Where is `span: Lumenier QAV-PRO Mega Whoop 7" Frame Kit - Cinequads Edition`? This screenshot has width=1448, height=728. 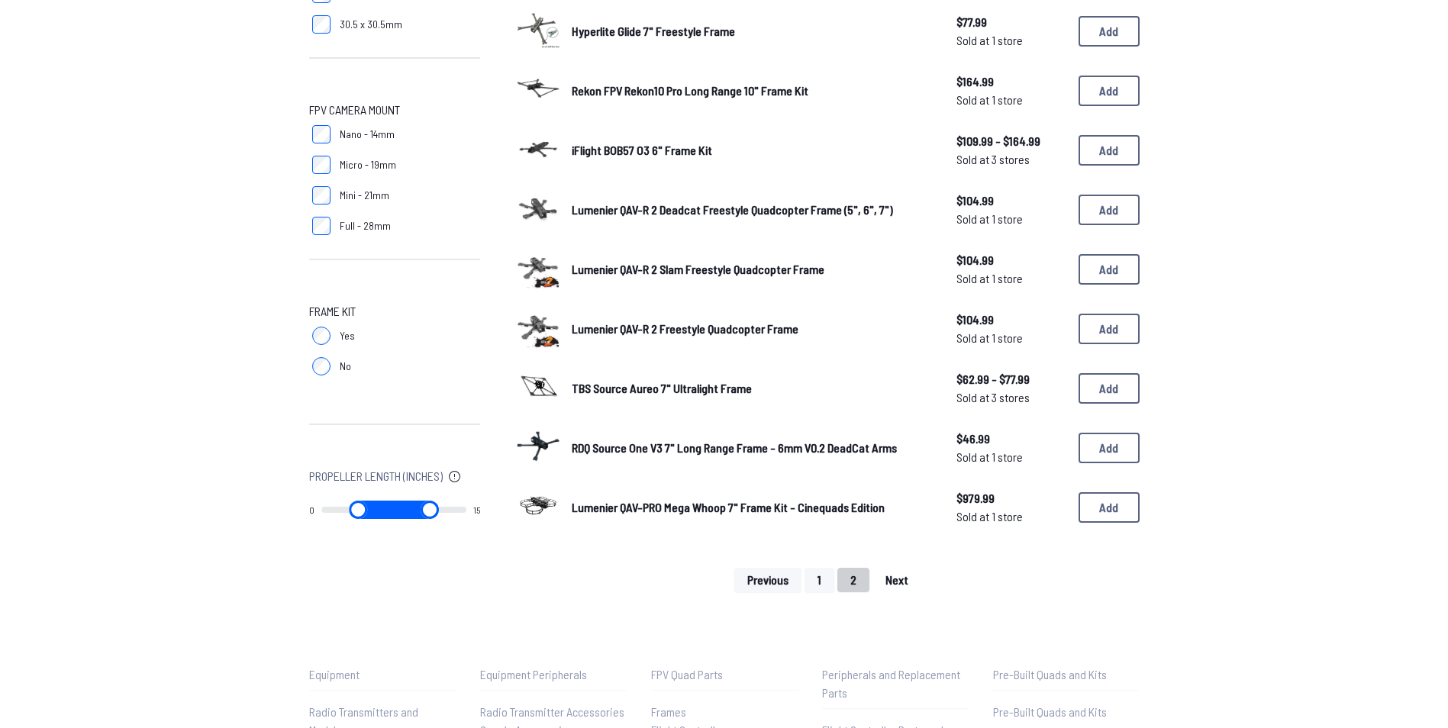
span: Lumenier QAV-PRO Mega Whoop 7" Frame Kit - Cinequads Edition is located at coordinates (728, 507).